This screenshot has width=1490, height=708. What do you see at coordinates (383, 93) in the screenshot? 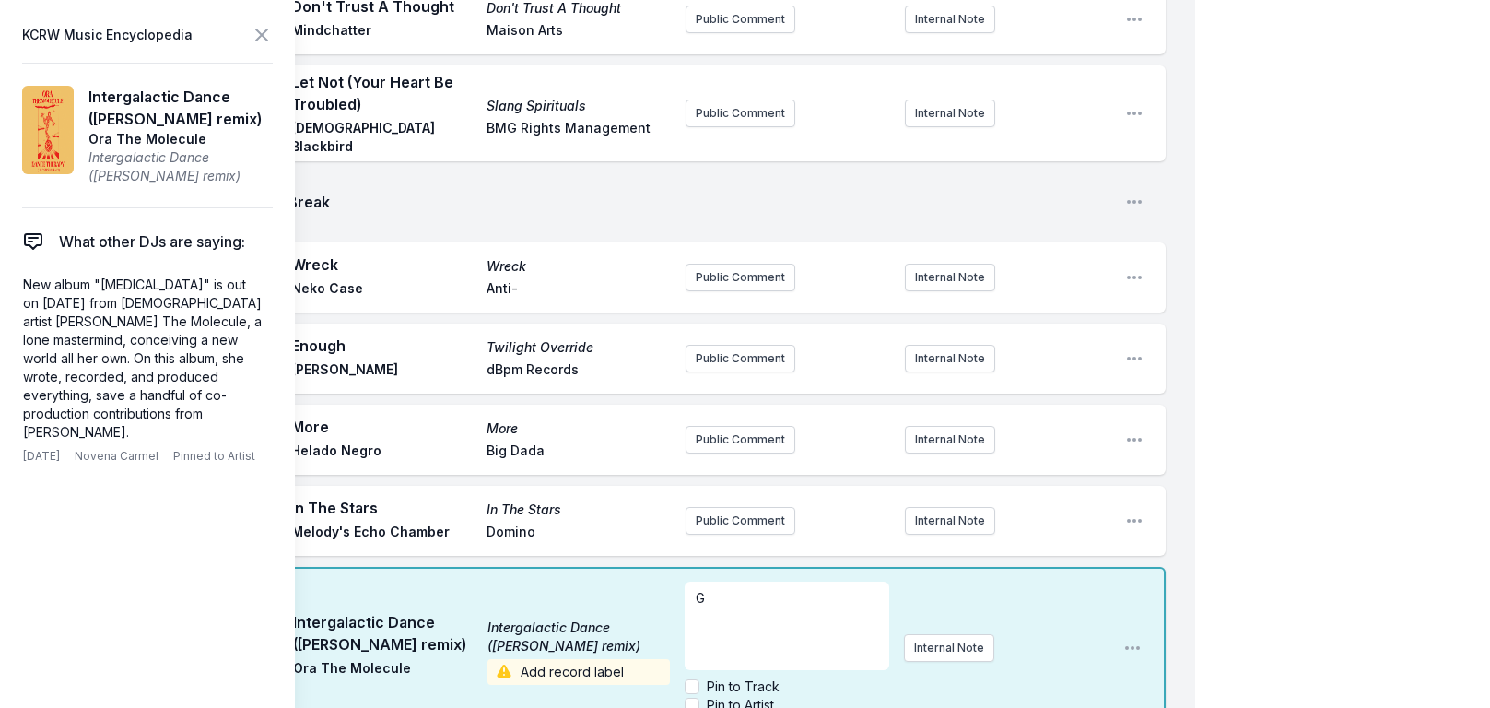
I see `span: Let Not (Your Heart Be Troubled)` at bounding box center [383, 93].